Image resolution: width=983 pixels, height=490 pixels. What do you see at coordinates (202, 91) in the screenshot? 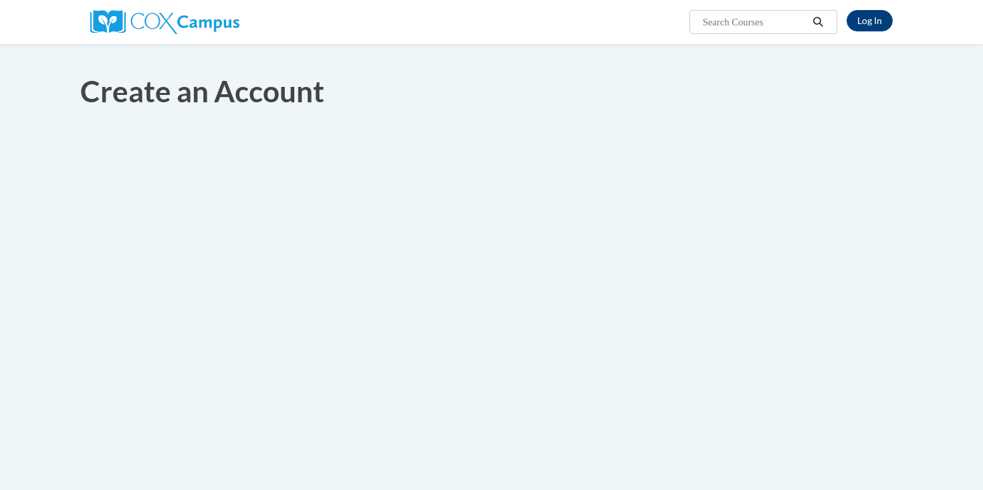
I see `span: Create an Account` at bounding box center [202, 91].